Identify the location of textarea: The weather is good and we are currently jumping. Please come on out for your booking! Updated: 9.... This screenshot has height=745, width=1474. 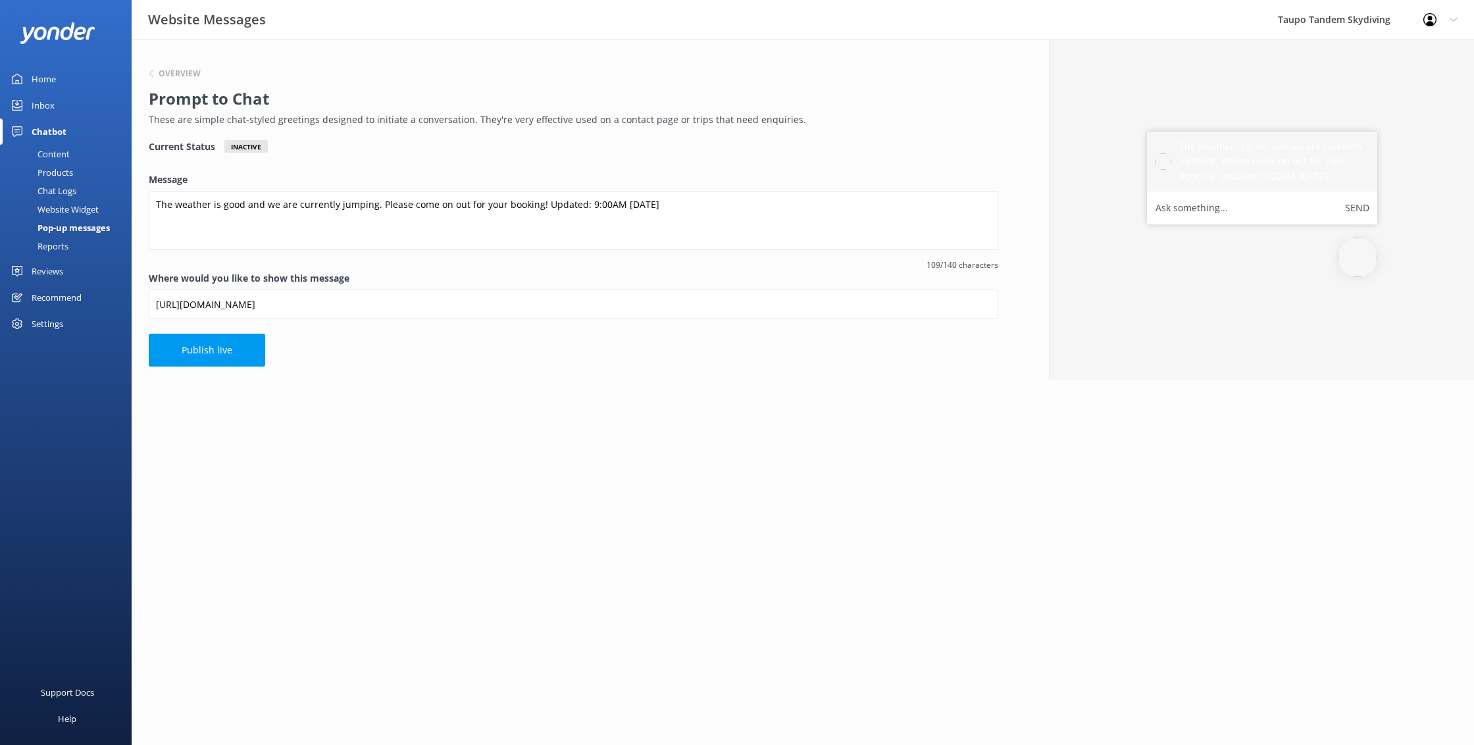
(573, 220).